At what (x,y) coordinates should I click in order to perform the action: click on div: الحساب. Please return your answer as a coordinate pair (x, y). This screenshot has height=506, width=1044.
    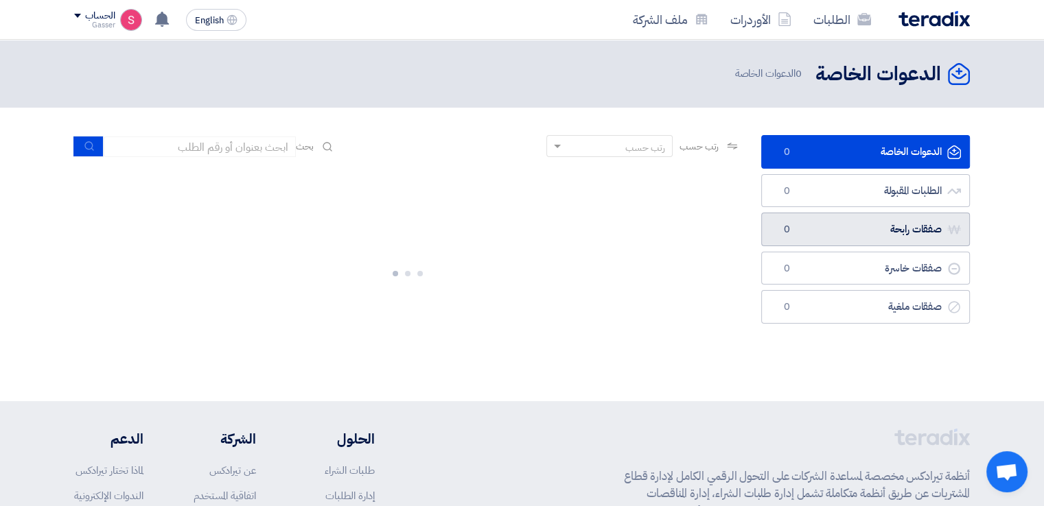
    Looking at the image, I should click on (100, 16).